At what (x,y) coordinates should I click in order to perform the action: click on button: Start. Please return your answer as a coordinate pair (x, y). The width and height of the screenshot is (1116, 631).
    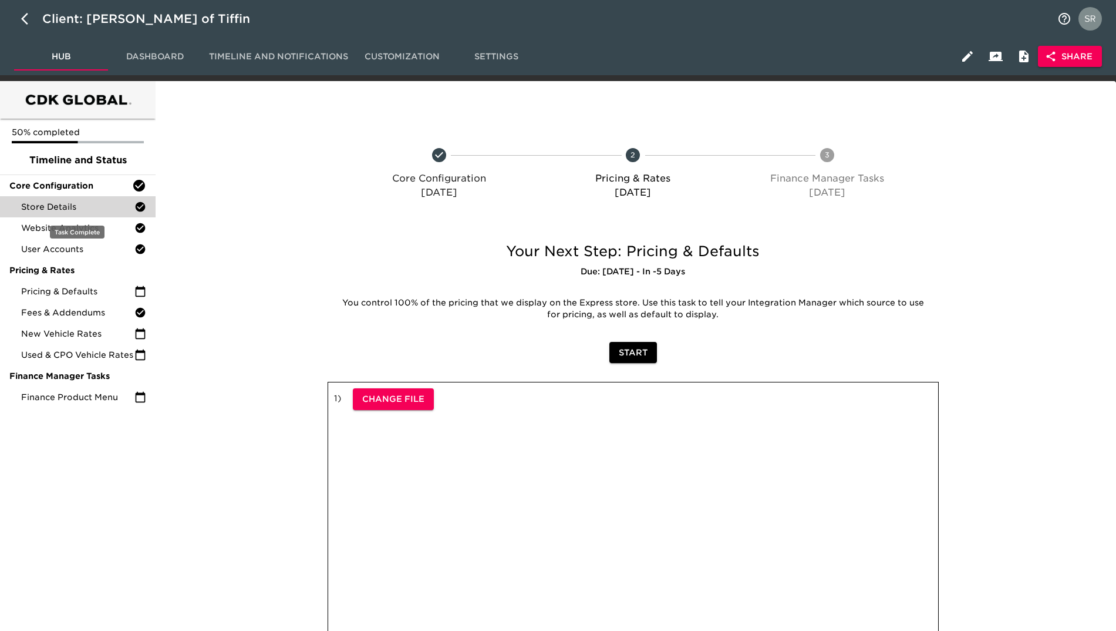
    Looking at the image, I should click on (633, 352).